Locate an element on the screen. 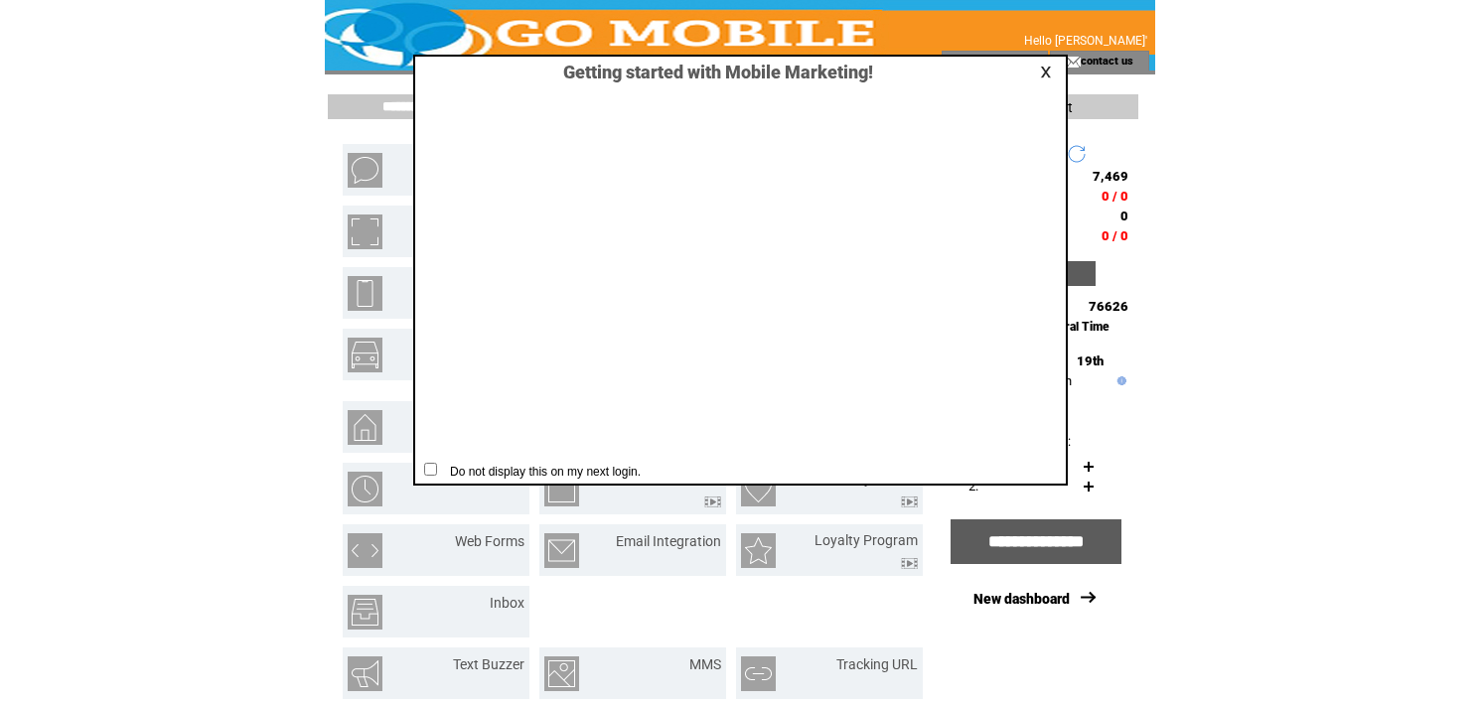  img: tracking-url.png is located at coordinates (758, 674).